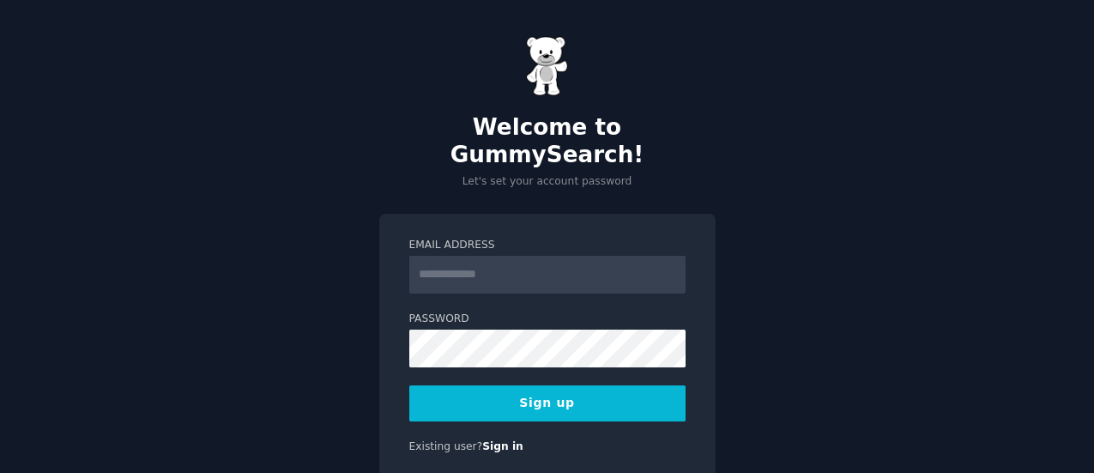 This screenshot has height=473, width=1094. I want to click on label: Password, so click(547, 319).